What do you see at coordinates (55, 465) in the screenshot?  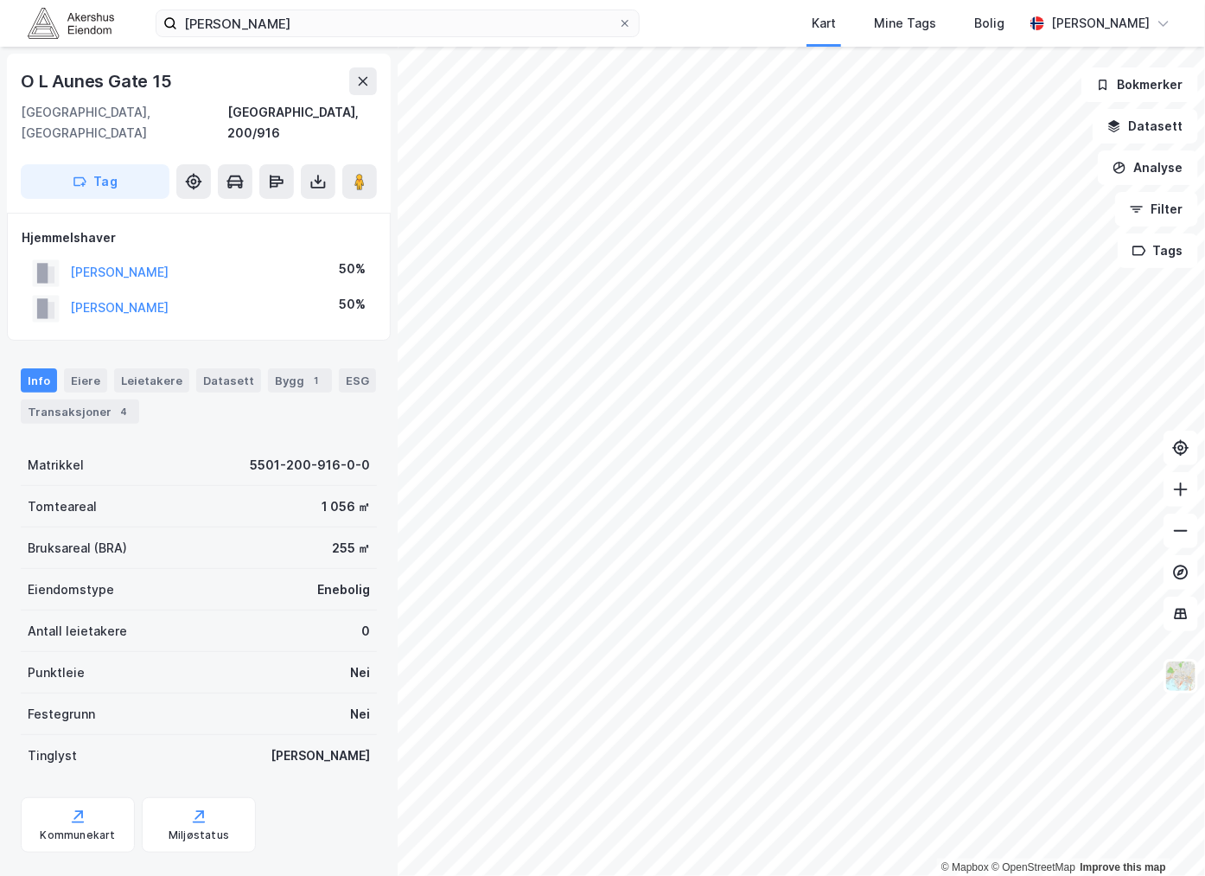 I see `div: Matrikkel` at bounding box center [55, 465].